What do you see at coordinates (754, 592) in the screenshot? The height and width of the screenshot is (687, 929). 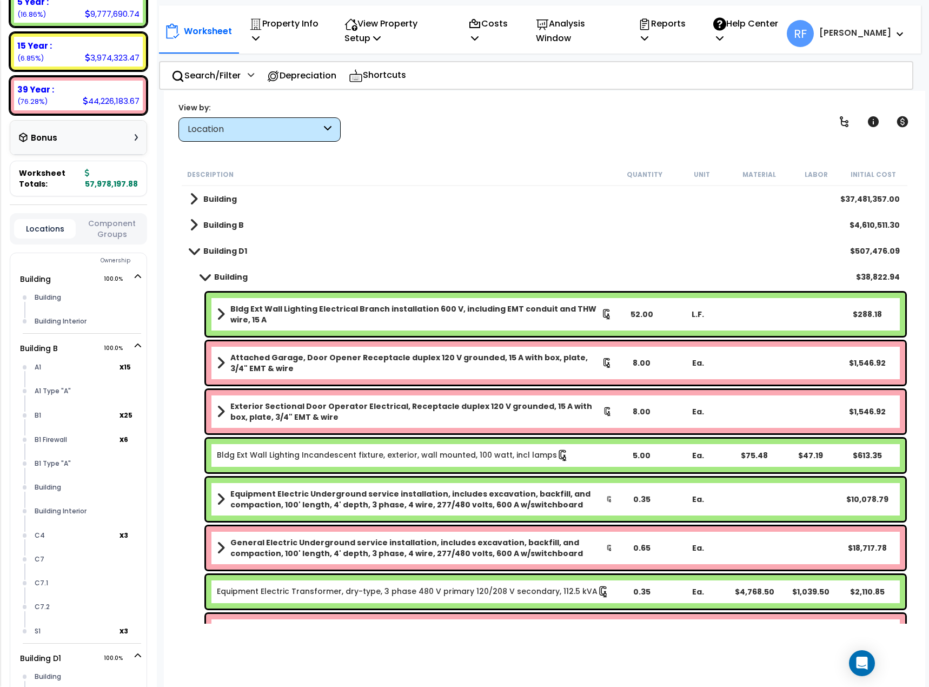 I see `div: $4,768.50` at bounding box center [754, 592].